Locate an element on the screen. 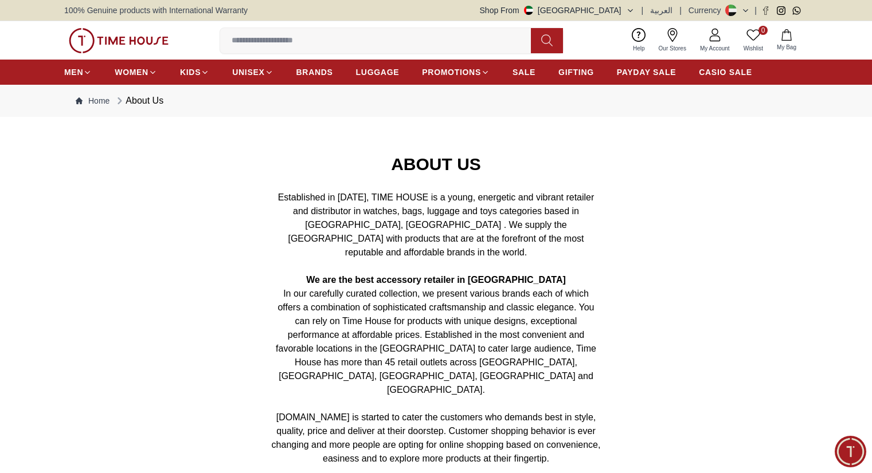 This screenshot has width=872, height=473. span: 100% Genuine products with International Warranty is located at coordinates (156, 10).